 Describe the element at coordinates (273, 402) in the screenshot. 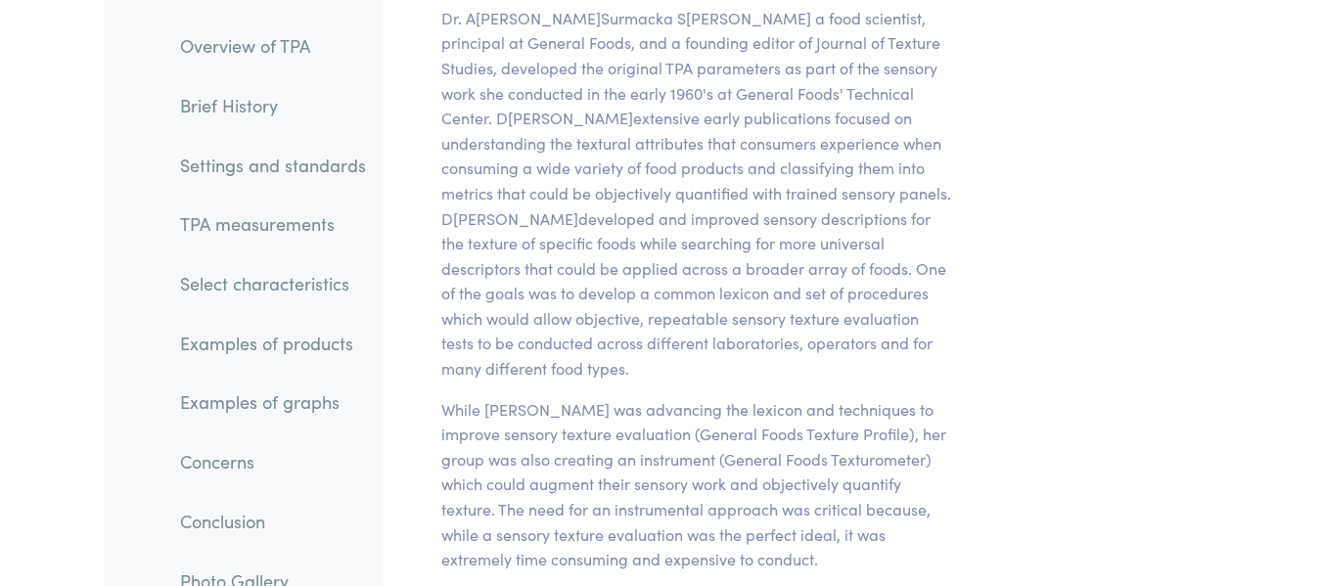

I see `a: Examples of graphs` at that location.